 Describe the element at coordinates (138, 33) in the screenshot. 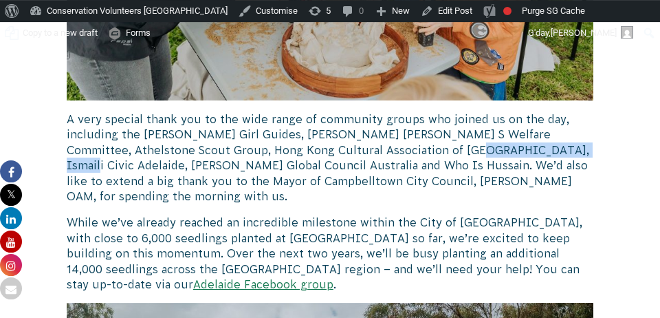

I see `span: Forms` at that location.